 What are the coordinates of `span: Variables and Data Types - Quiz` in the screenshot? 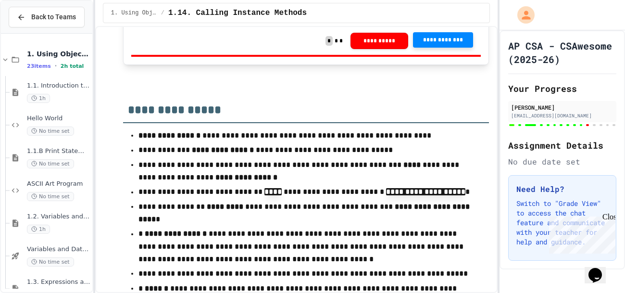 It's located at (59, 249).